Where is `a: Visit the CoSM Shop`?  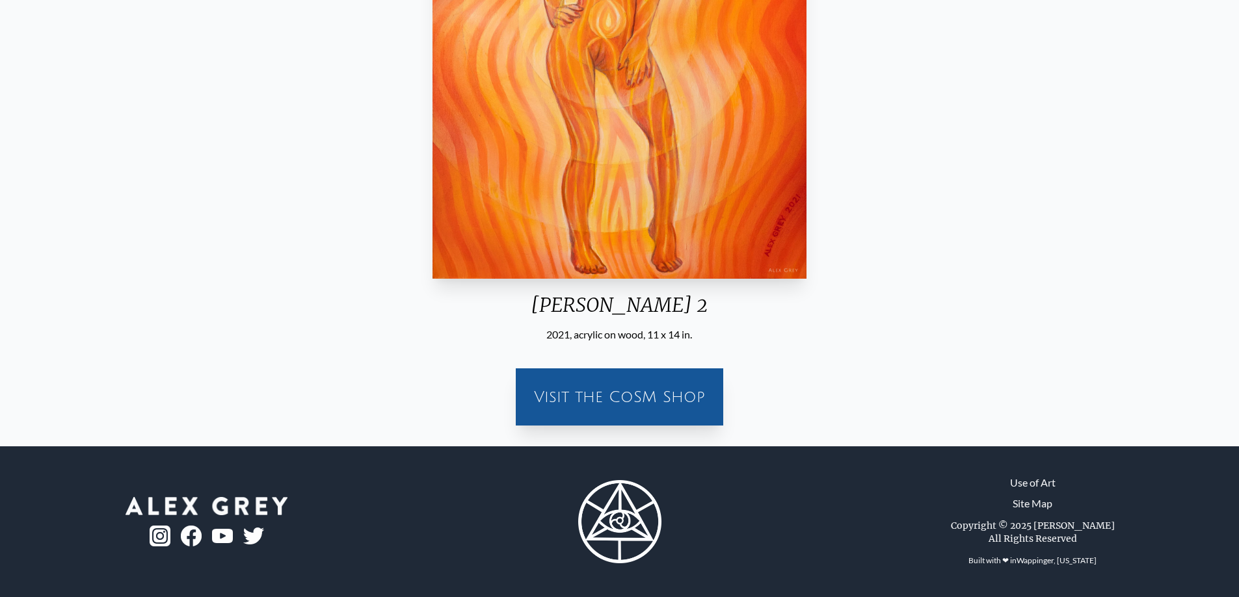 a: Visit the CoSM Shop is located at coordinates (619, 397).